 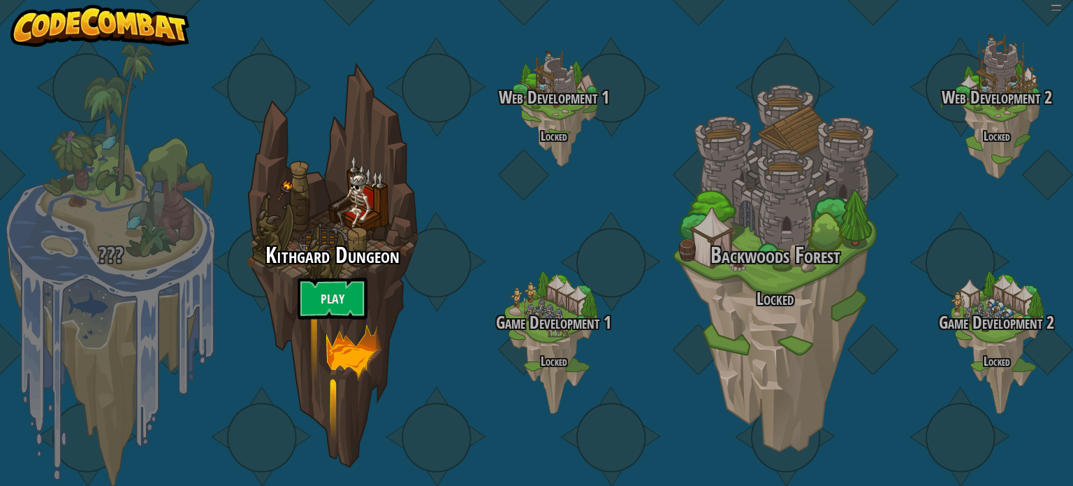 What do you see at coordinates (100, 26) in the screenshot?
I see `img: CodeCombat - Learn how to code by playing a game` at bounding box center [100, 26].